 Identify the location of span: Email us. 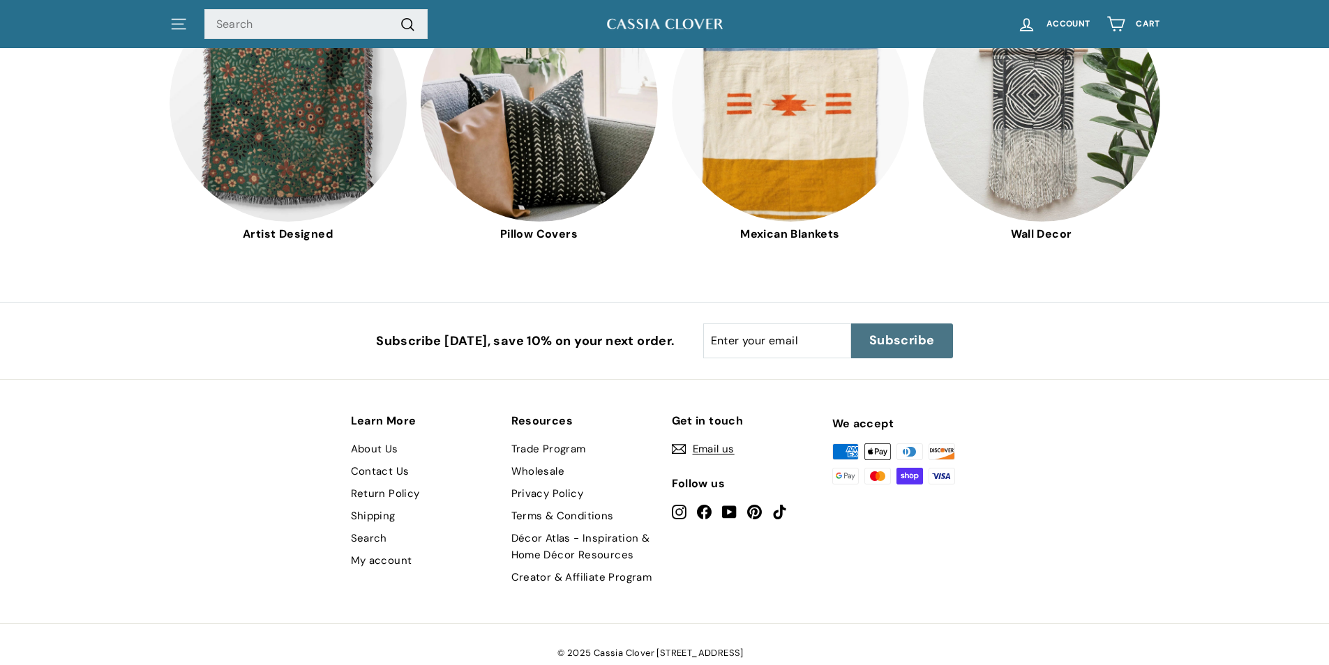
(713, 449).